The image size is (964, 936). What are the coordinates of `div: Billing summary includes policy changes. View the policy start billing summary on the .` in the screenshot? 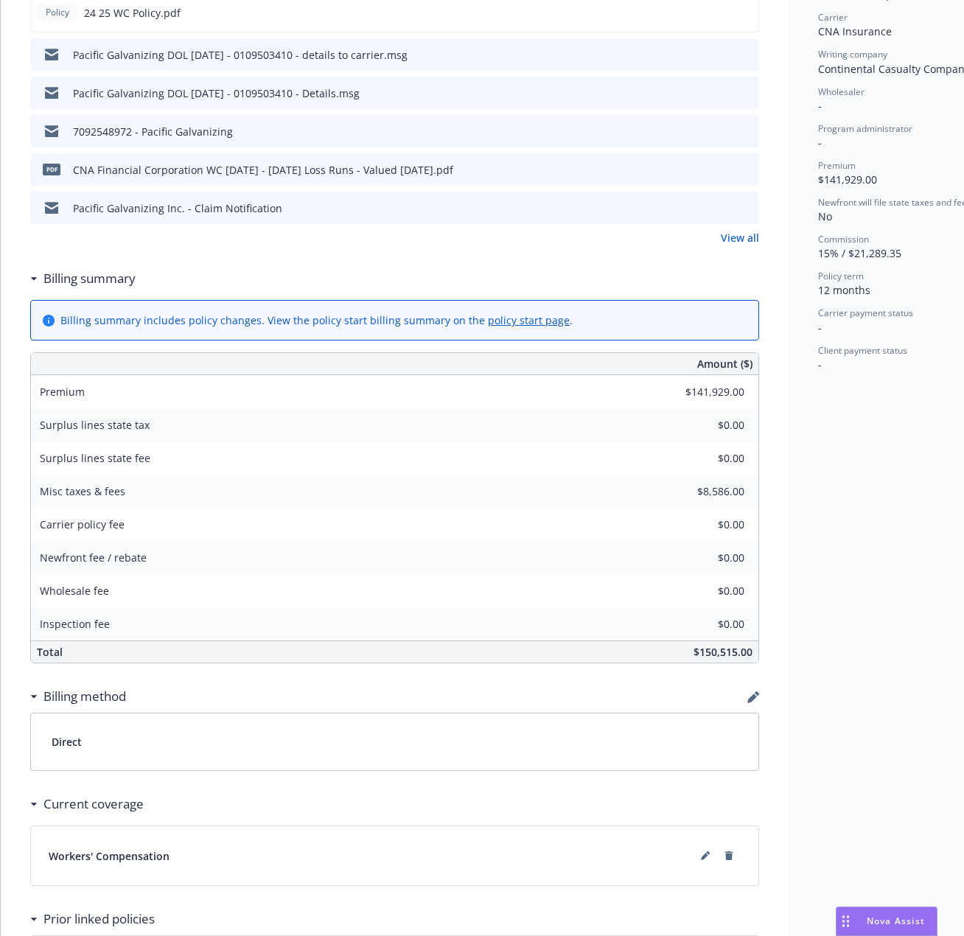 It's located at (316, 320).